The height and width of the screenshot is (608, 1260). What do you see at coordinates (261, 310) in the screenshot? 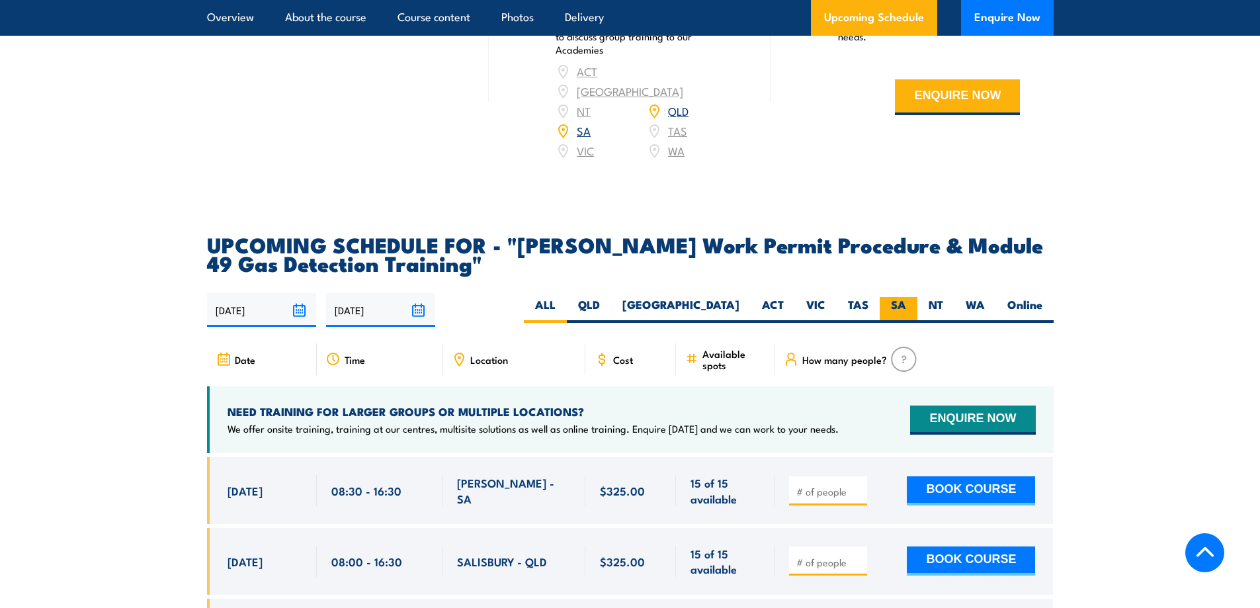
I see `input: From date` at bounding box center [261, 310].